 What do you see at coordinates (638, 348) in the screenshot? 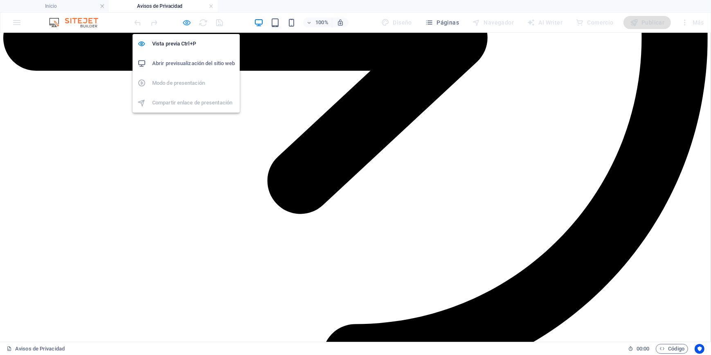
I see `h6: Tiempo de la sesión` at bounding box center [638, 348].